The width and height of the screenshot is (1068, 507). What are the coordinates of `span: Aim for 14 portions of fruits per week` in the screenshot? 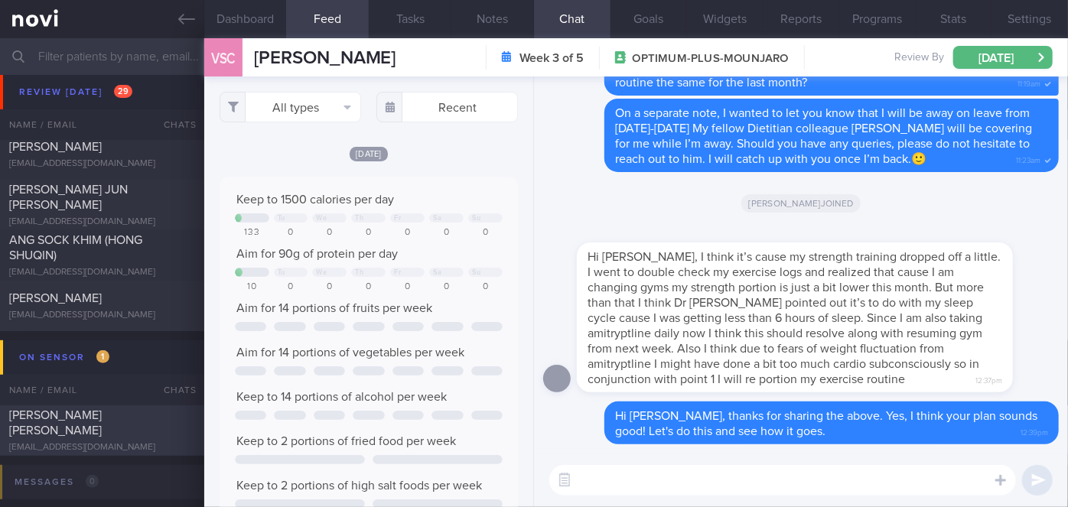 It's located at (334, 308).